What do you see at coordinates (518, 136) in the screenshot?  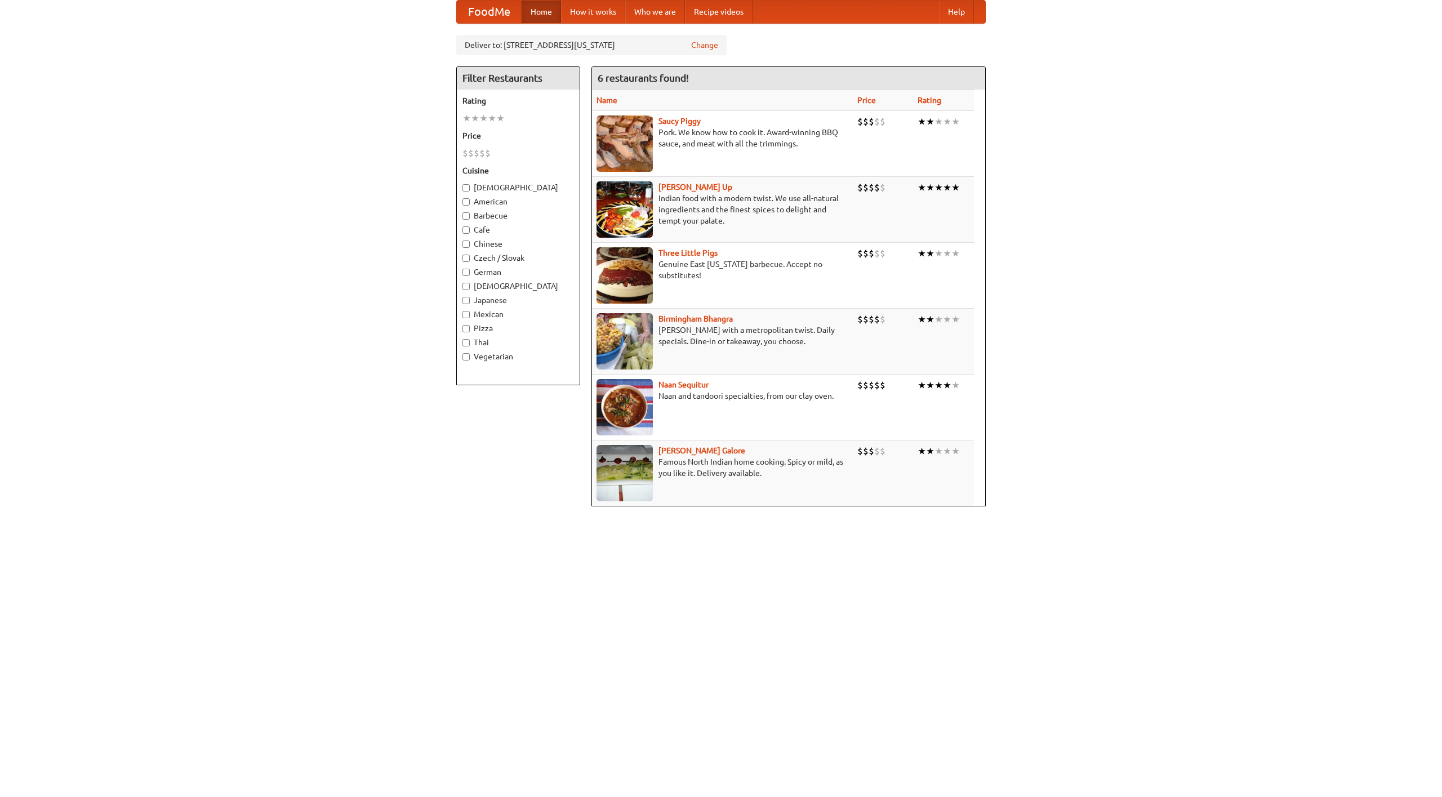 I see `h5: Price` at bounding box center [518, 136].